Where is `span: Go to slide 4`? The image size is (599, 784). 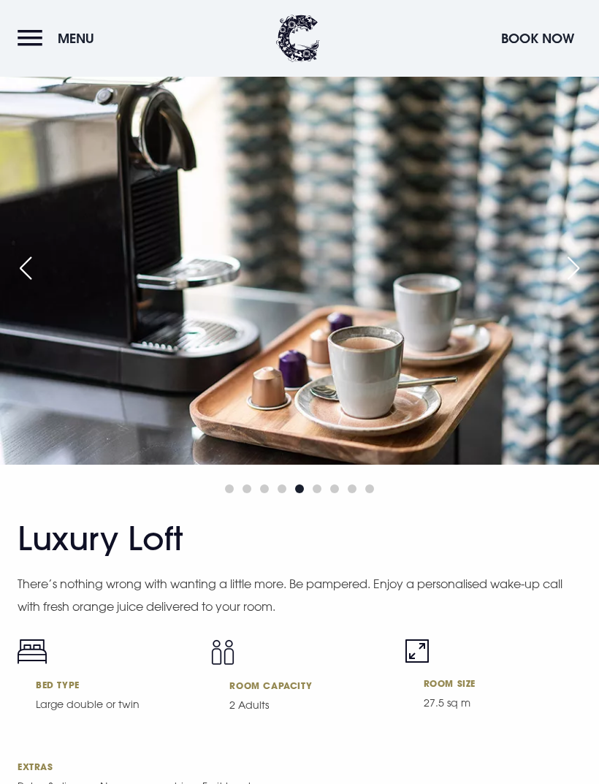
span: Go to slide 4 is located at coordinates (282, 489).